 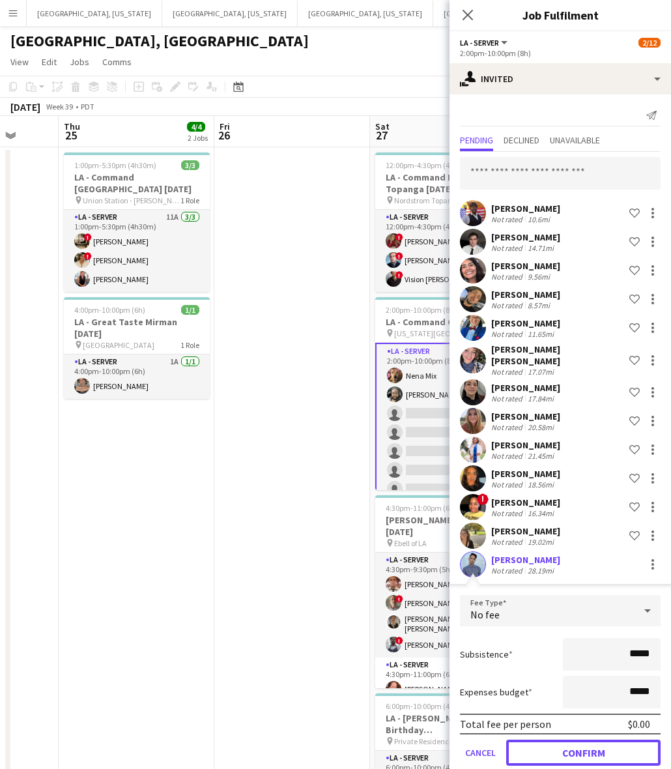 I want to click on span: 2/12, so click(x=649, y=42).